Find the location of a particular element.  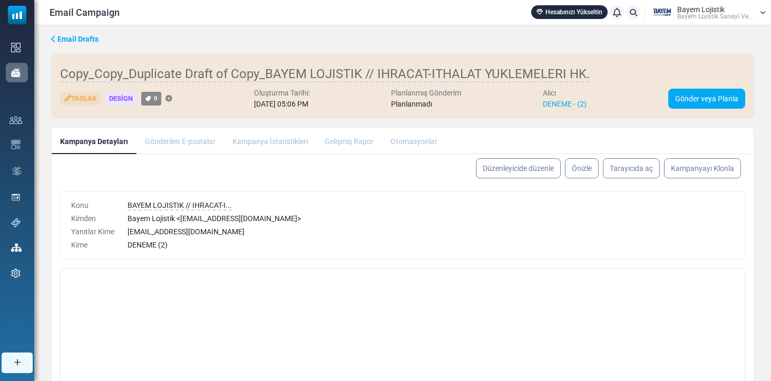

span: translation missing: tr.ms_sidebar.email_drafts is located at coordinates (78, 39).